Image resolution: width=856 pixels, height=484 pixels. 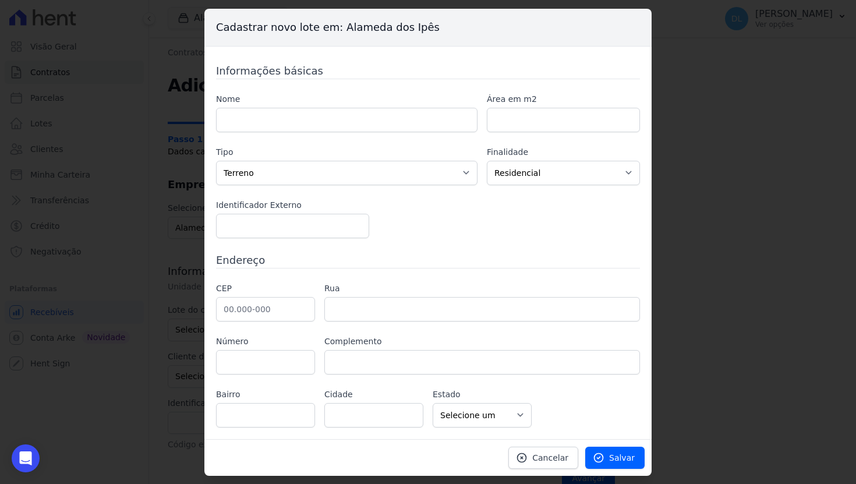 I want to click on label: Finalidade, so click(x=563, y=152).